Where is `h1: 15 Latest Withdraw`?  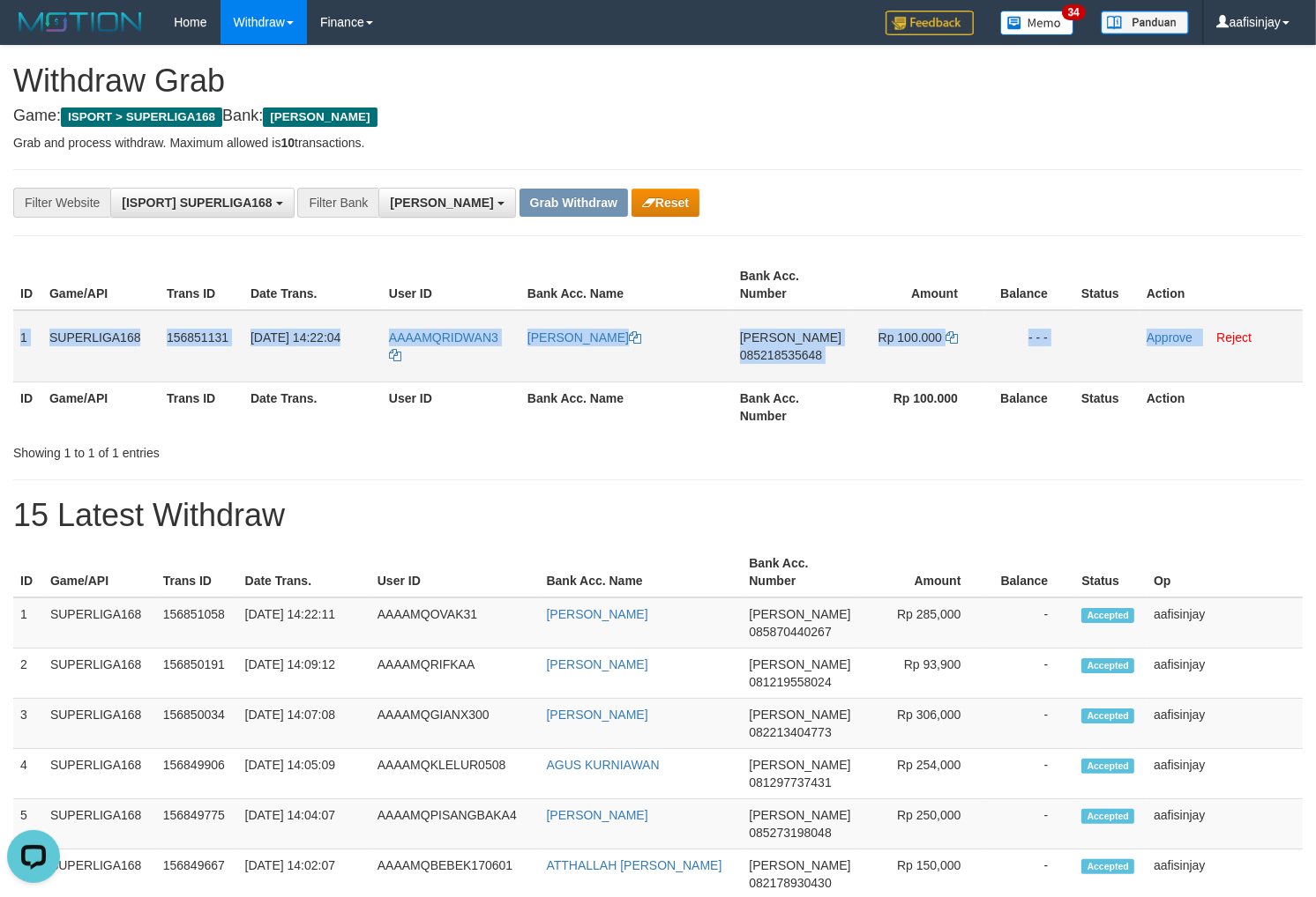 h1: 15 Latest Withdraw is located at coordinates (658, 516).